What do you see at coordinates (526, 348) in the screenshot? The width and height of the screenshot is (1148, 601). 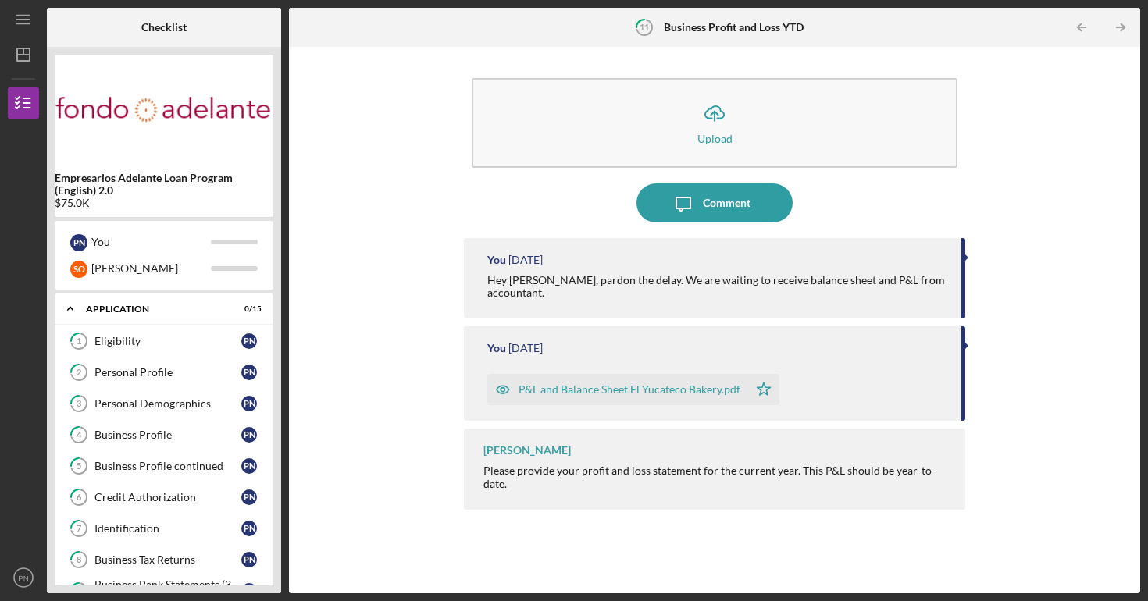 I see `time: 2025-08-20 14:20` at bounding box center [526, 348].